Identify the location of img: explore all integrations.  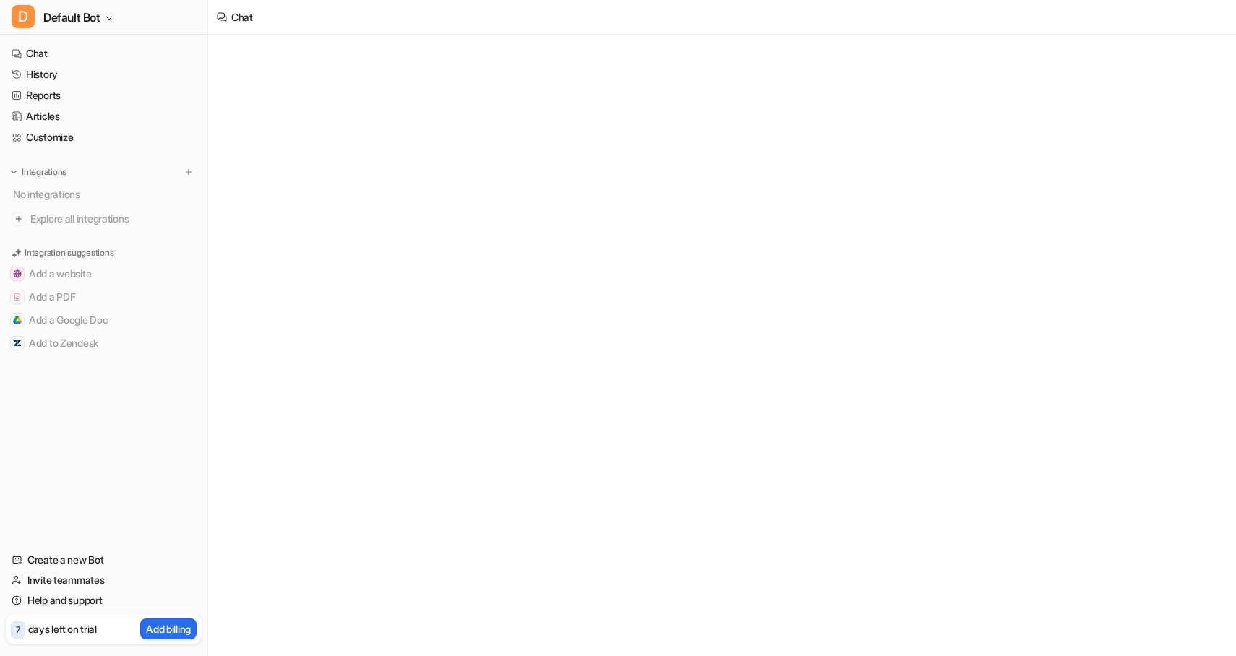
(19, 219).